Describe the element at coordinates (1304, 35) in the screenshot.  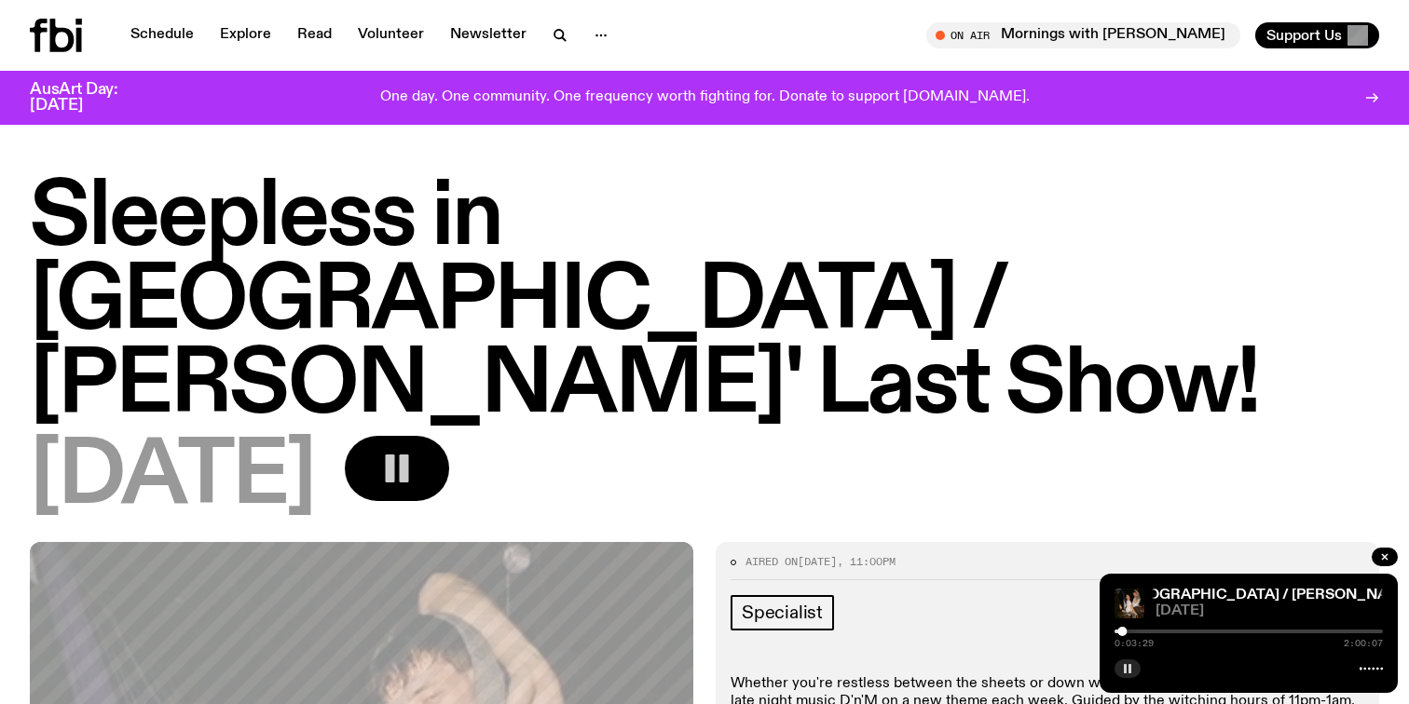
I see `span: Support Us` at that location.